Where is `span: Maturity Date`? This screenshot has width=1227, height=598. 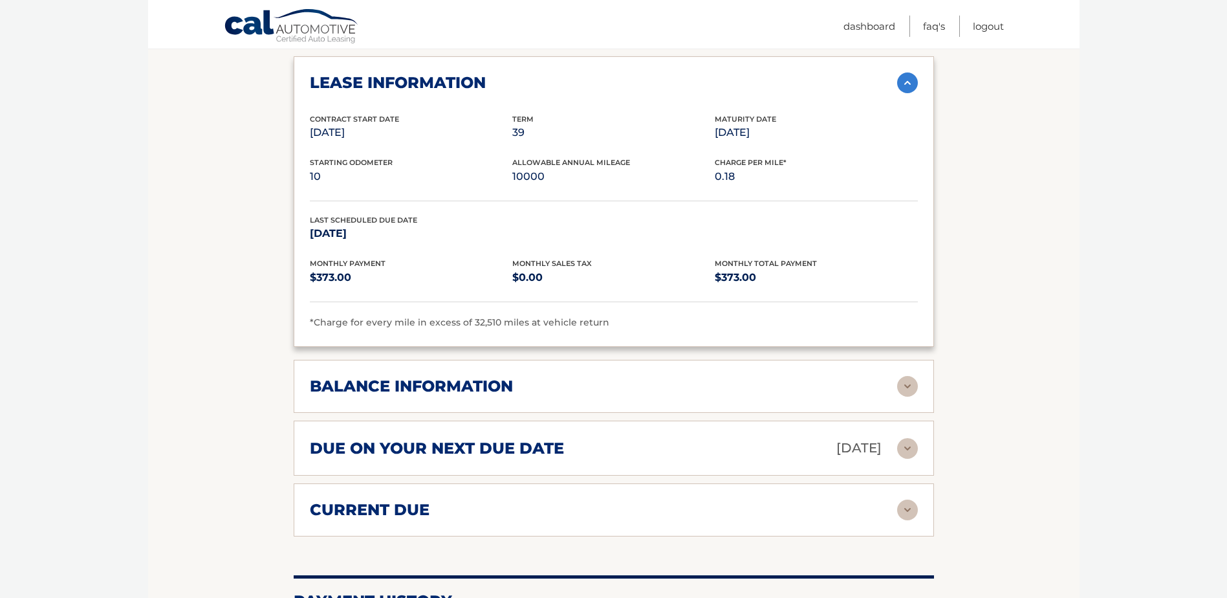
span: Maturity Date is located at coordinates (745, 119).